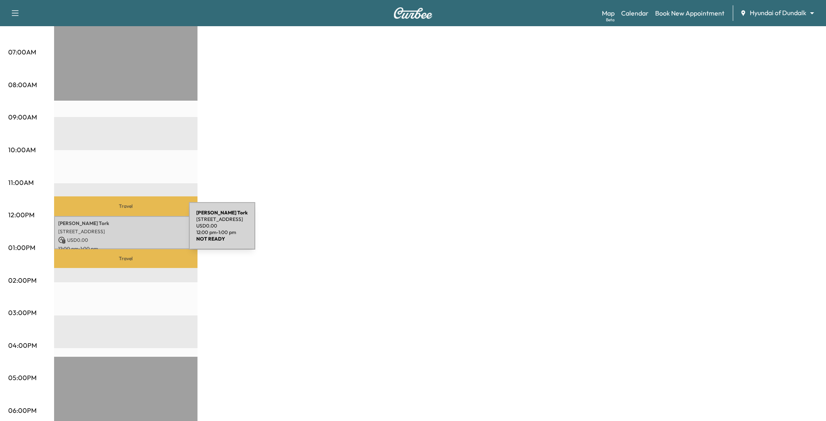 The height and width of the screenshot is (421, 826). What do you see at coordinates (22, 378) in the screenshot?
I see `p: 05:00PM` at bounding box center [22, 378].